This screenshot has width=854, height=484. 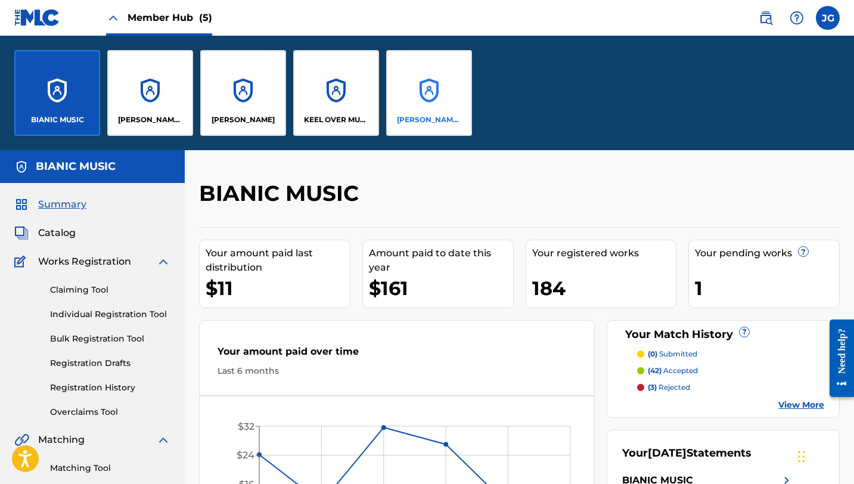 What do you see at coordinates (243, 120) in the screenshot?
I see `p: JOE LYNN TURNER` at bounding box center [243, 120].